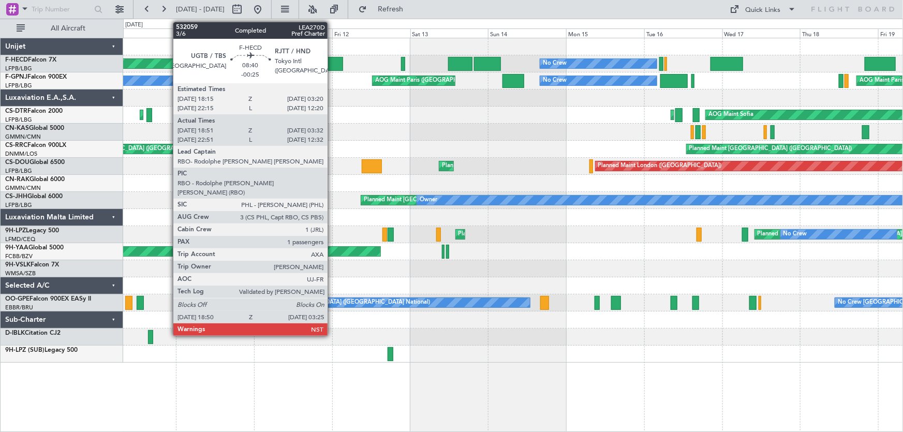 This screenshot has width=903, height=432. I want to click on span: CS-RRC, so click(16, 145).